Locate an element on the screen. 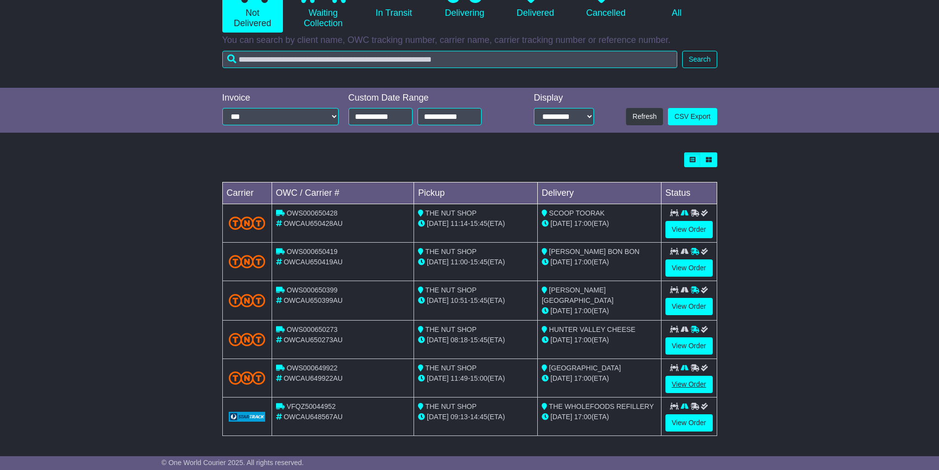 The width and height of the screenshot is (939, 470). span: 08:18 is located at coordinates (459, 340).